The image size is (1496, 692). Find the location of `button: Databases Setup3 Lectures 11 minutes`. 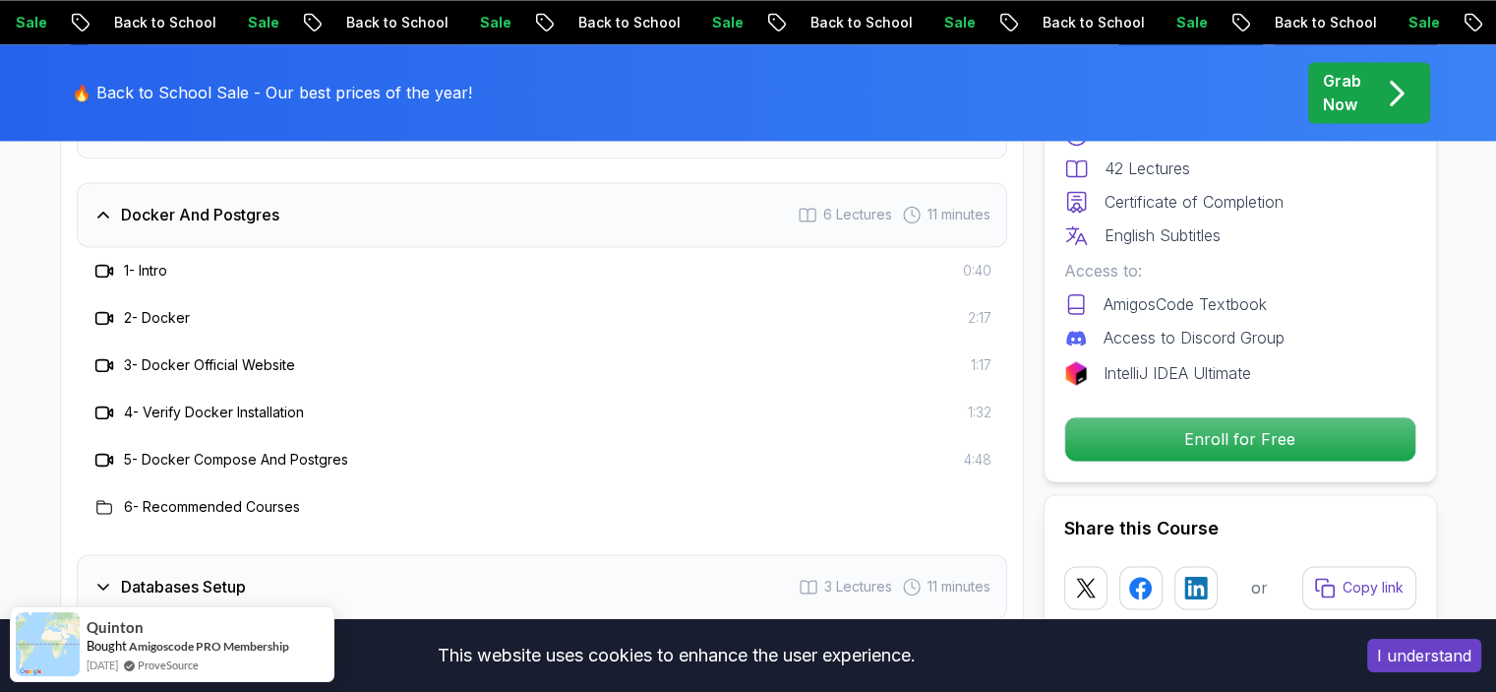

button: Databases Setup3 Lectures 11 minutes is located at coordinates (542, 586).